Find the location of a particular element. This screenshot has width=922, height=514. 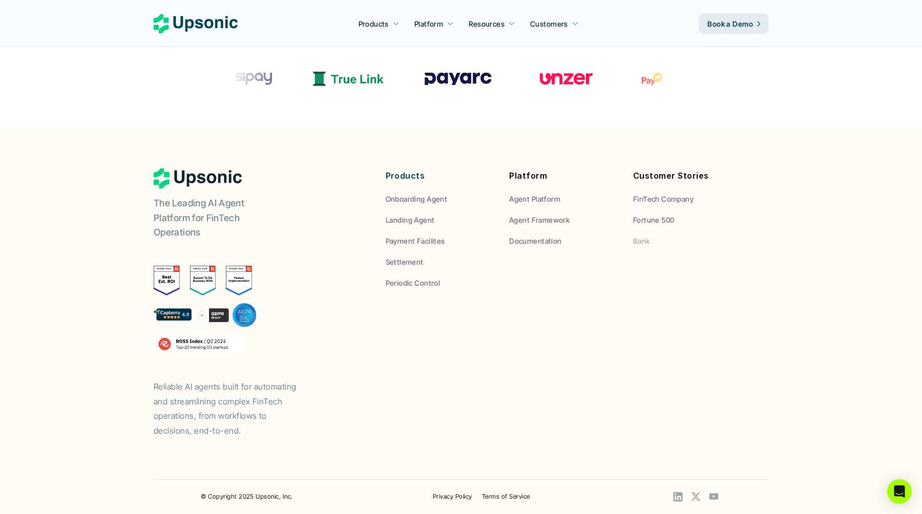

a: Onboarding Agent is located at coordinates (440, 199).